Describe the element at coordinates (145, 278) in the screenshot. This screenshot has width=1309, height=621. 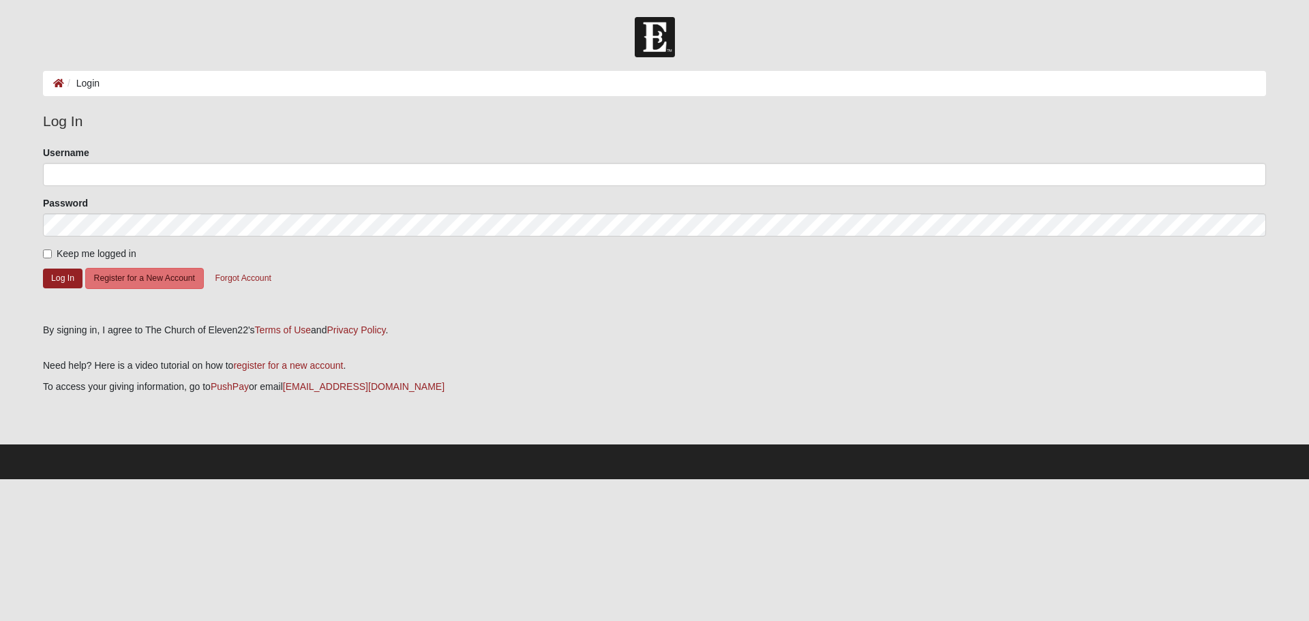
I see `button: Register for a New Account` at that location.